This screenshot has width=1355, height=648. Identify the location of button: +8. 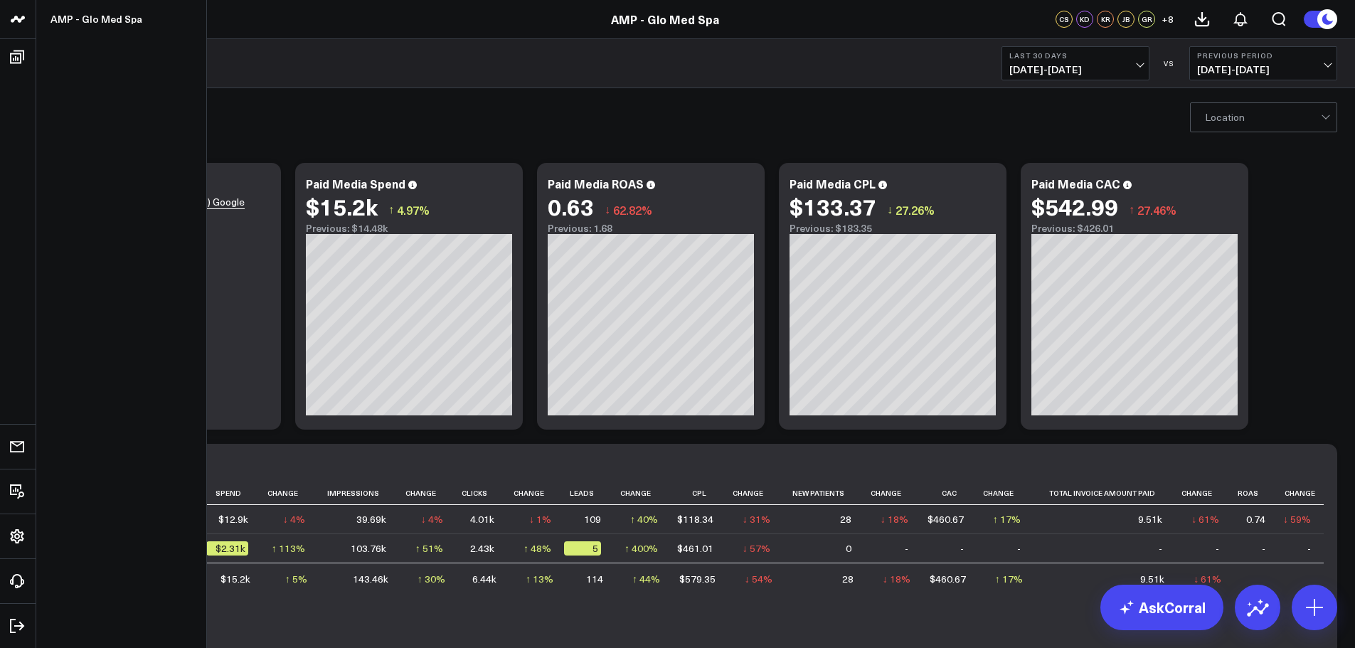
(1167, 19).